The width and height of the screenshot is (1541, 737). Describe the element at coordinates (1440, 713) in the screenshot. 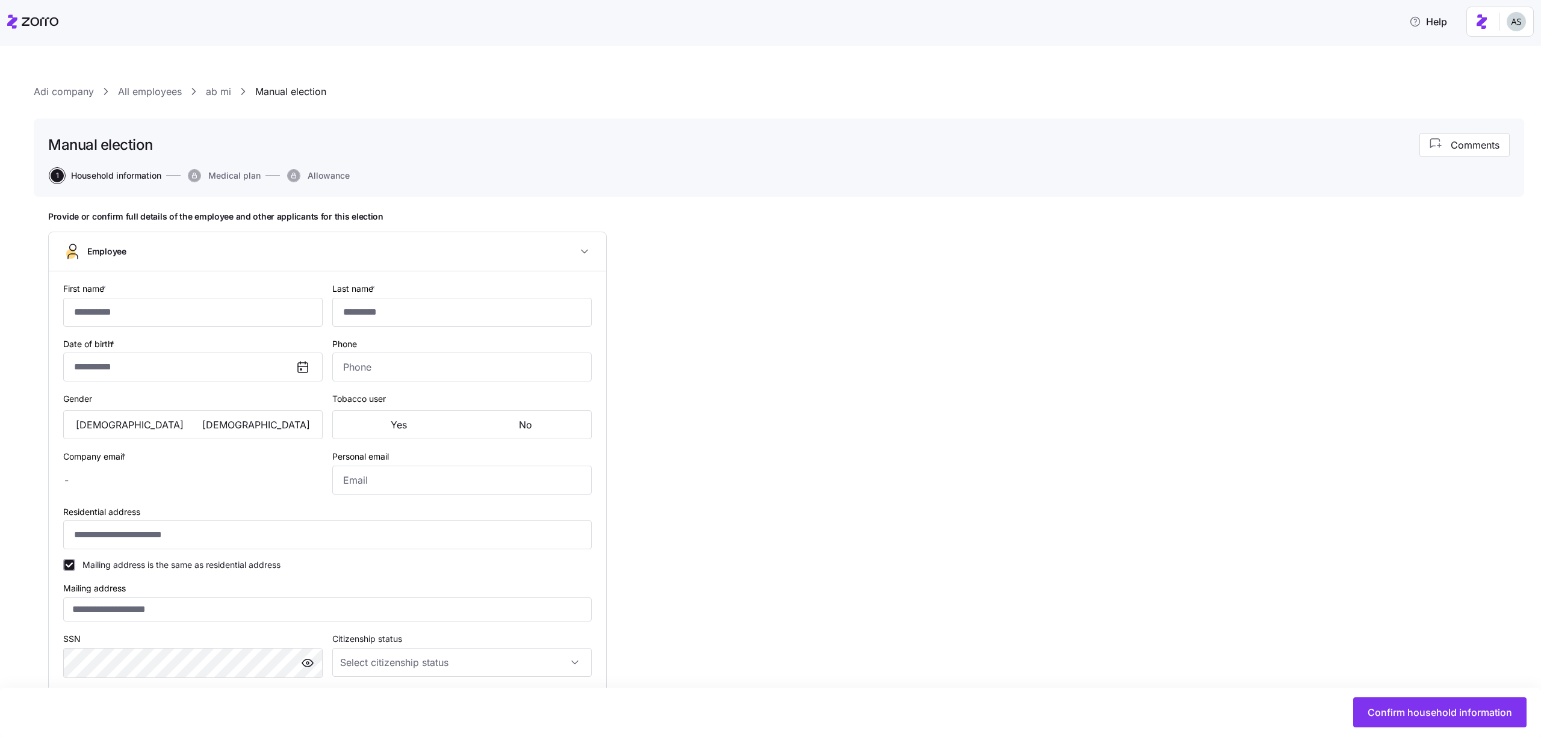

I see `button: Confirm household information` at that location.